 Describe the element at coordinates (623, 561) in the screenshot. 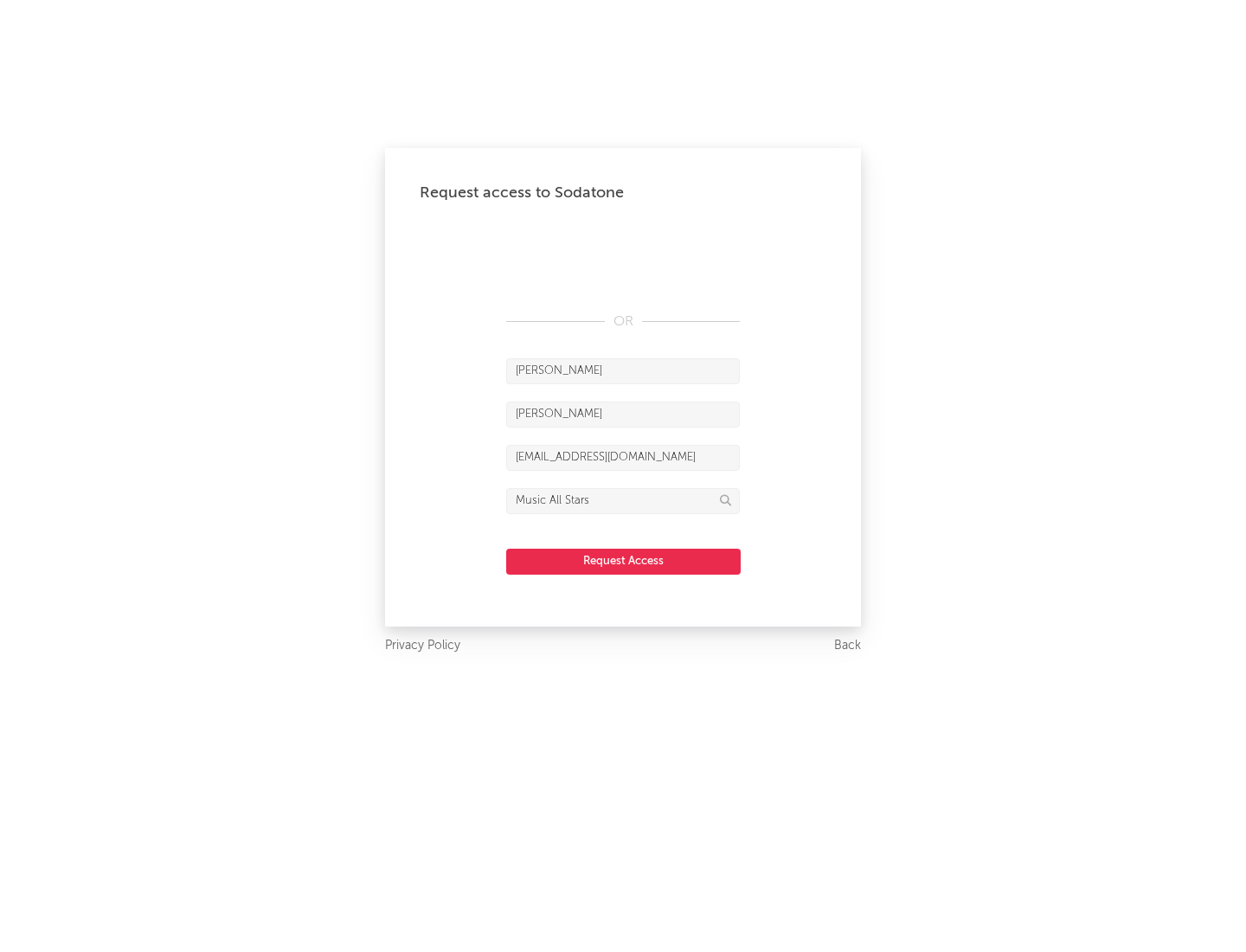

I see `button: Request Access` at that location.